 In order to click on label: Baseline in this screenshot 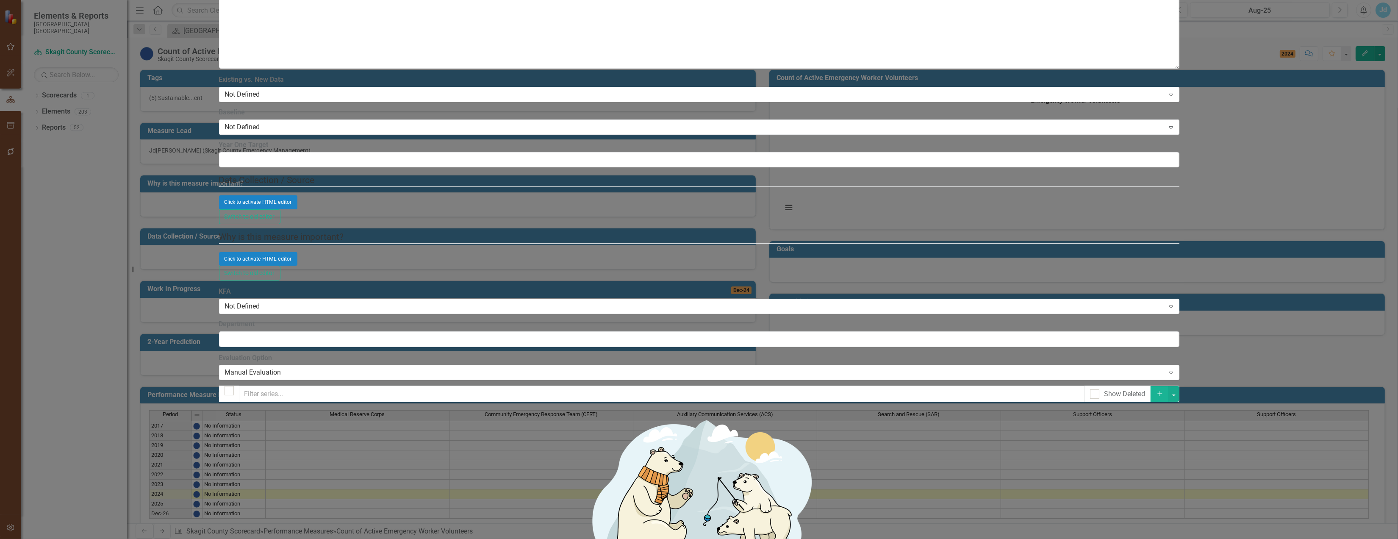, I will do `click(699, 112)`.